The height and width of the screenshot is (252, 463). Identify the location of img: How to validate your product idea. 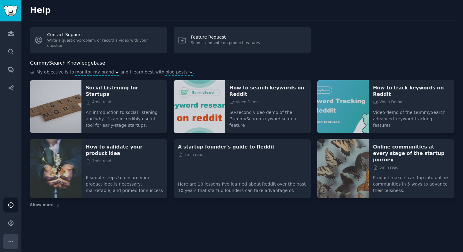
(56, 169).